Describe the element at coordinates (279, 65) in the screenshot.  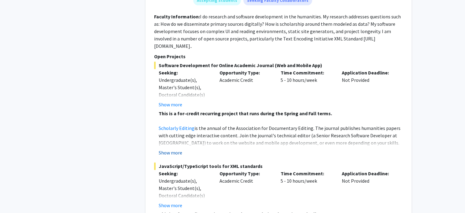
I see `span: Software Development for Online Academic Journal (Web and Mobile App)` at that location.